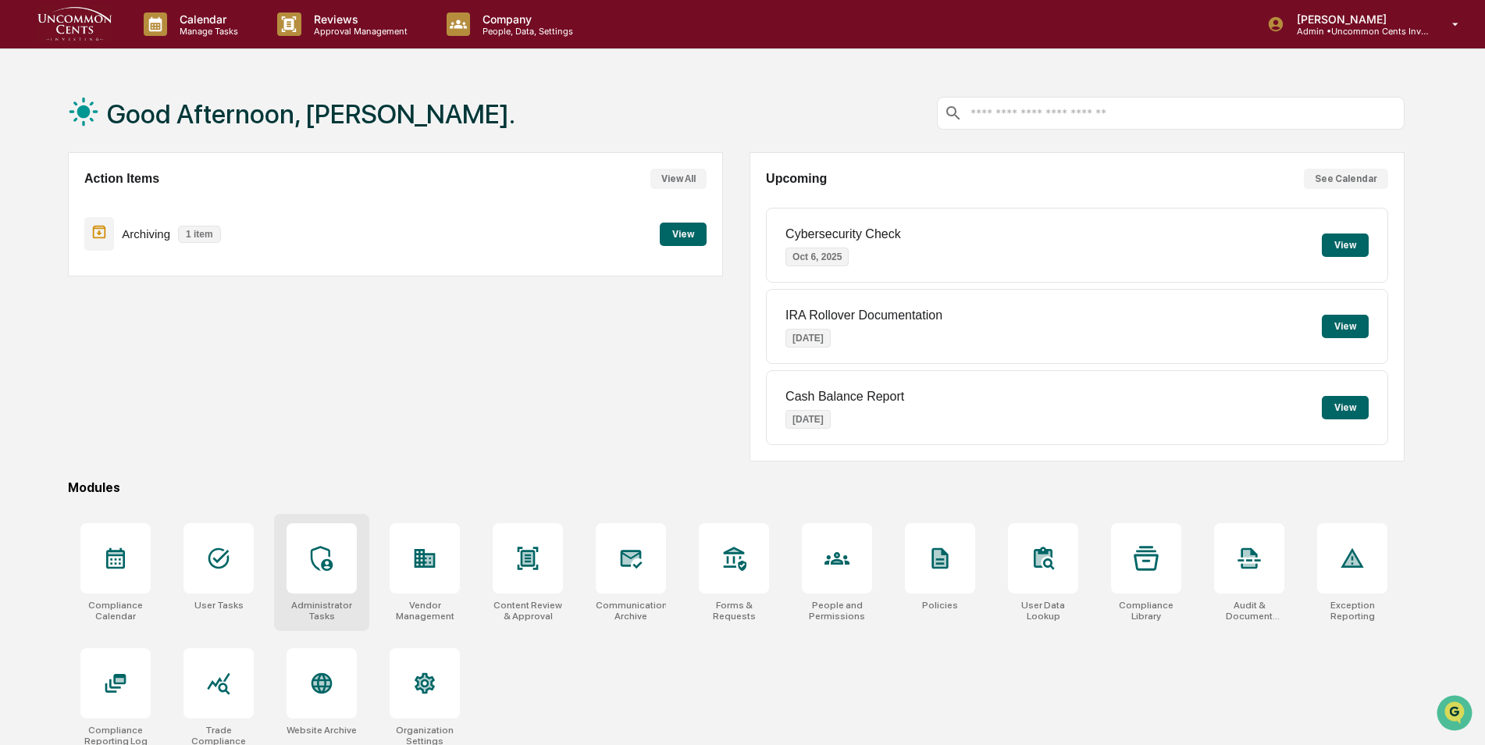  What do you see at coordinates (149, 270) in the screenshot?
I see `a: Powered byPylon` at bounding box center [149, 270].